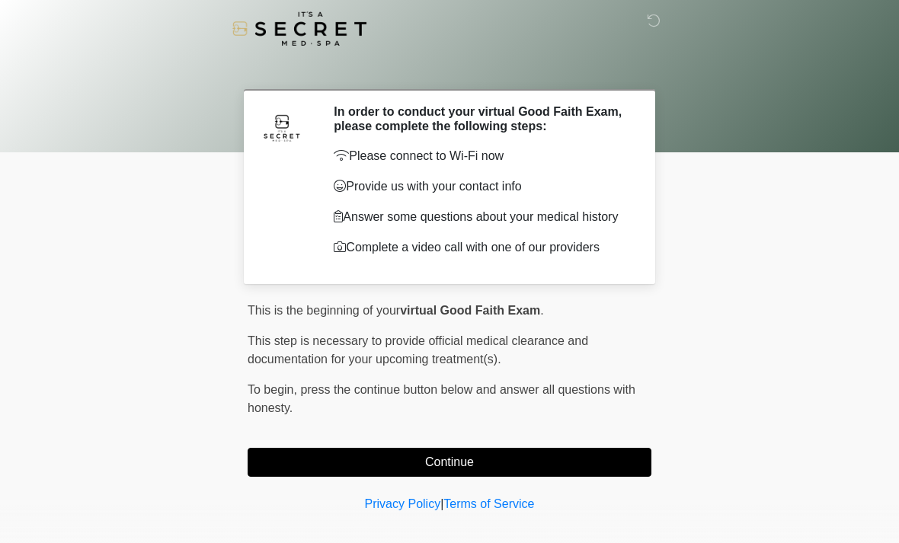  Describe the element at coordinates (481, 119) in the screenshot. I see `h2: In order to conduct your virtual Good Faith Exam, please complete the following steps:` at that location.